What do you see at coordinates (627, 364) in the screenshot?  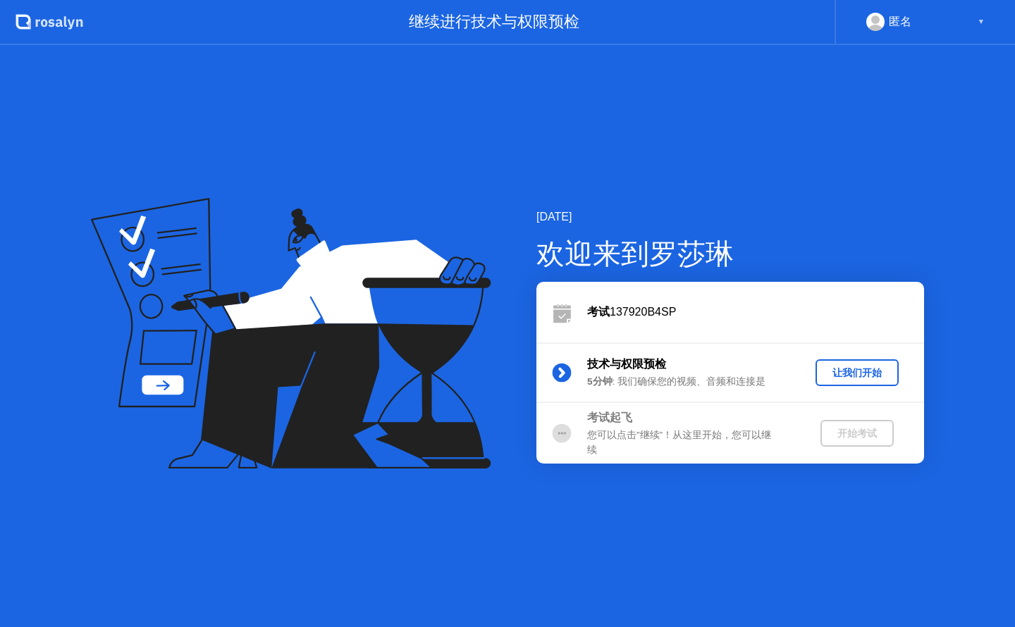 I see `b: 技术与权限预检` at bounding box center [627, 364].